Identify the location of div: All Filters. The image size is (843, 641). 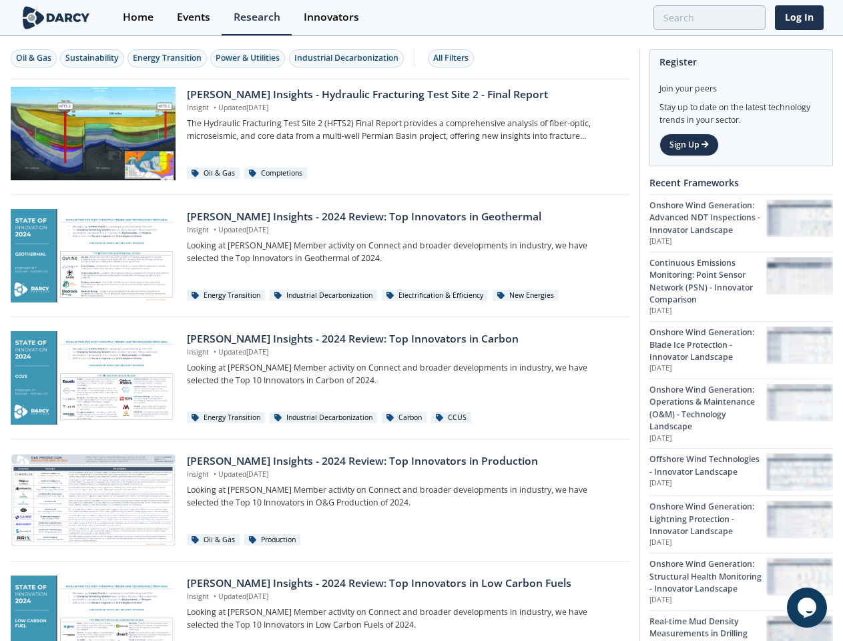
(451, 58).